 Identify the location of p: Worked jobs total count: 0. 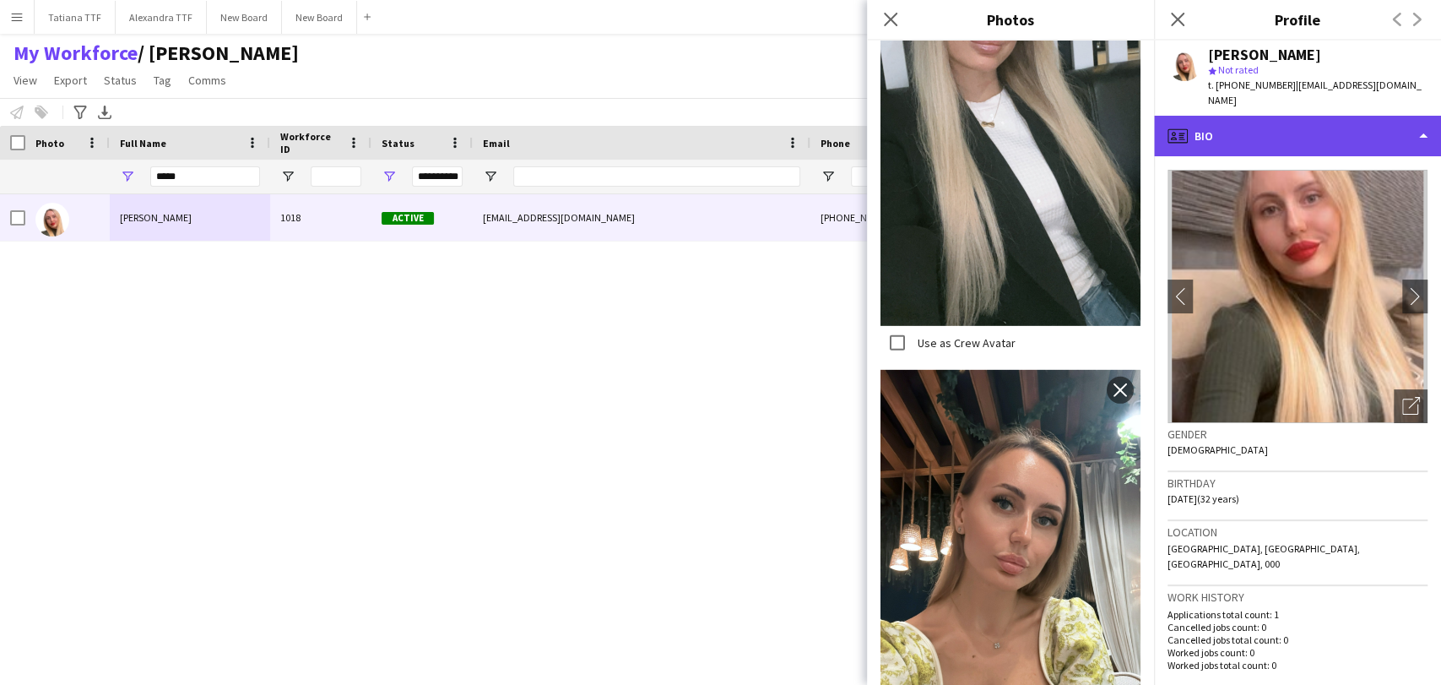
(1298, 664).